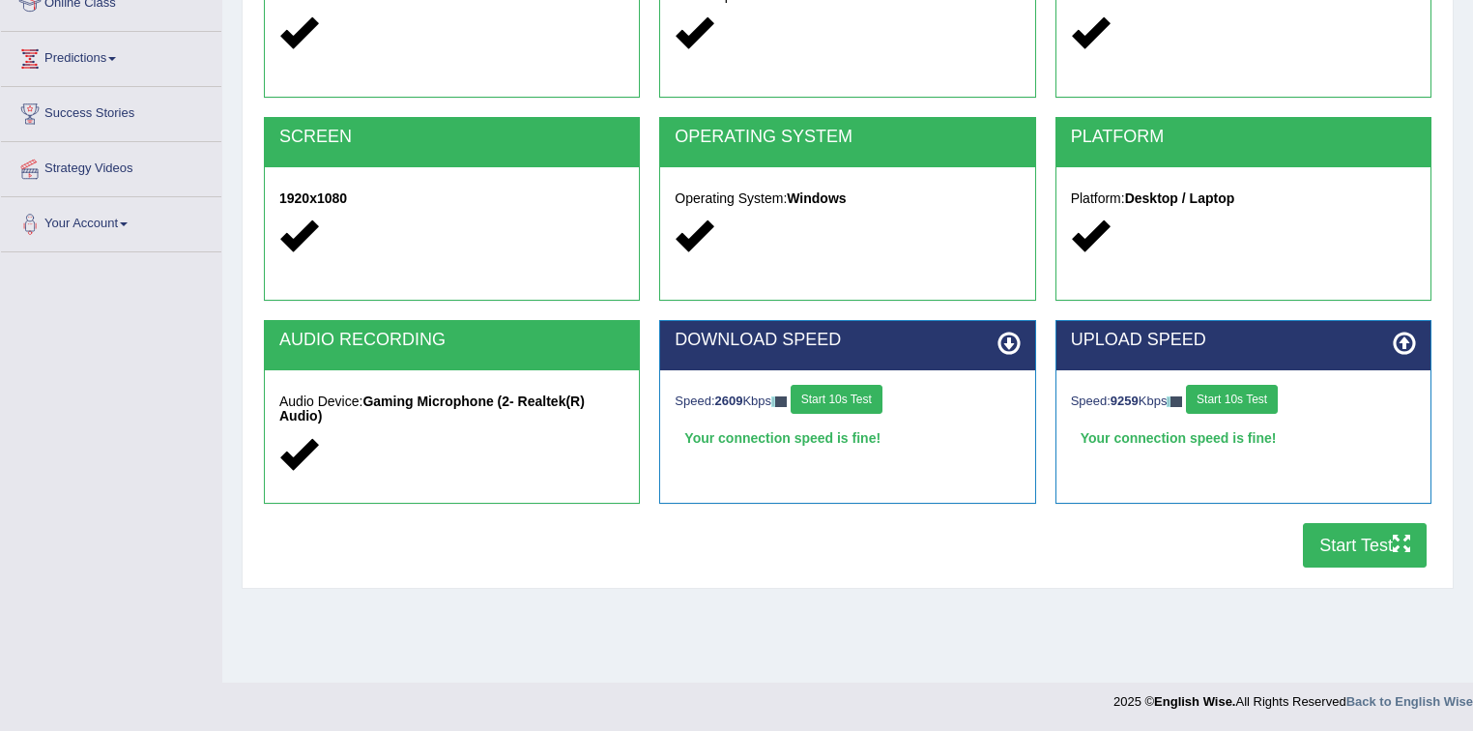  I want to click on h5: Platform:, so click(1243, 198).